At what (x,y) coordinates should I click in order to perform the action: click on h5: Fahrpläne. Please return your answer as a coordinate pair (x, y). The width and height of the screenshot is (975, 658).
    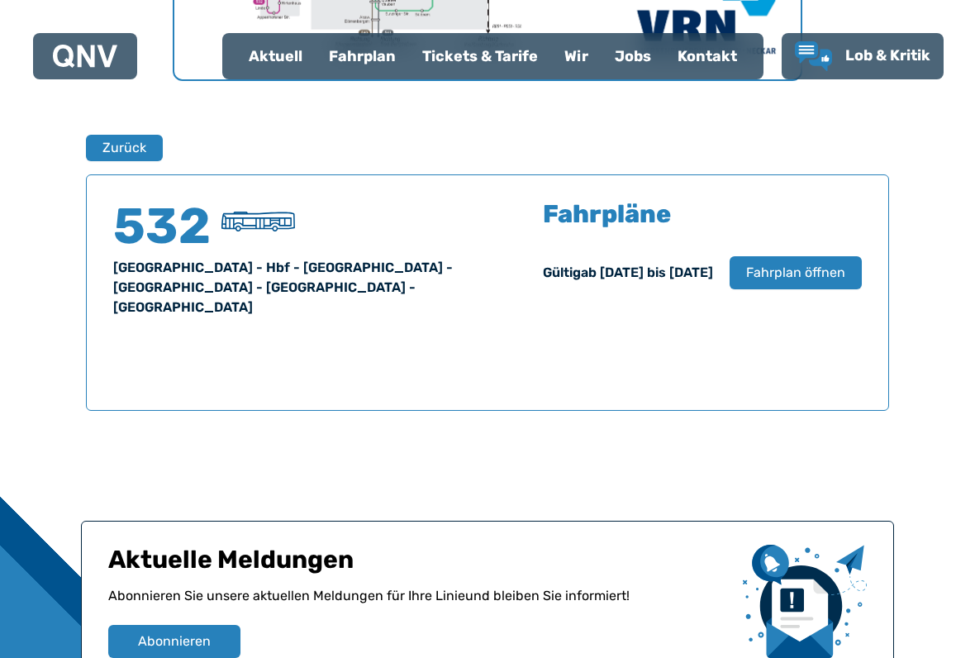
    Looking at the image, I should click on (607, 214).